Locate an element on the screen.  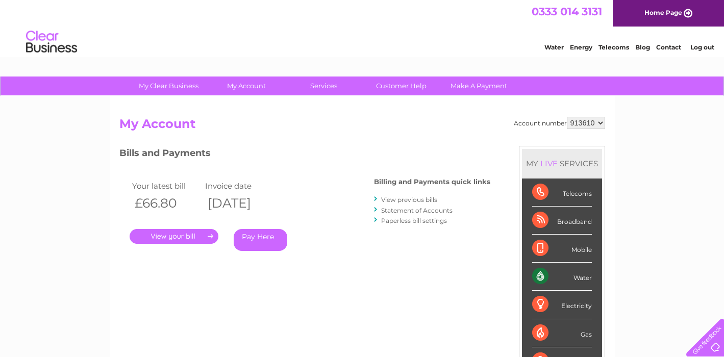
a: 0333 014 3131 is located at coordinates (567, 11).